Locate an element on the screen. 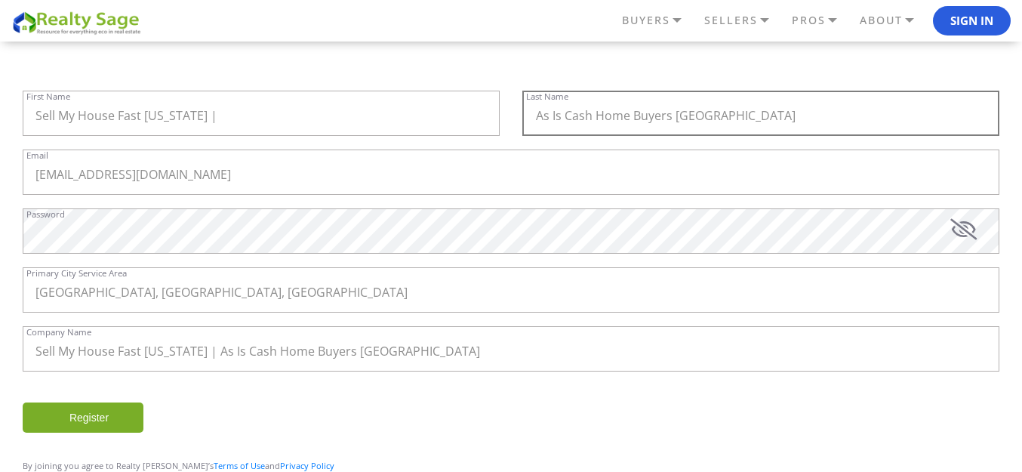 This screenshot has width=1022, height=472. input: Register is located at coordinates (83, 417).